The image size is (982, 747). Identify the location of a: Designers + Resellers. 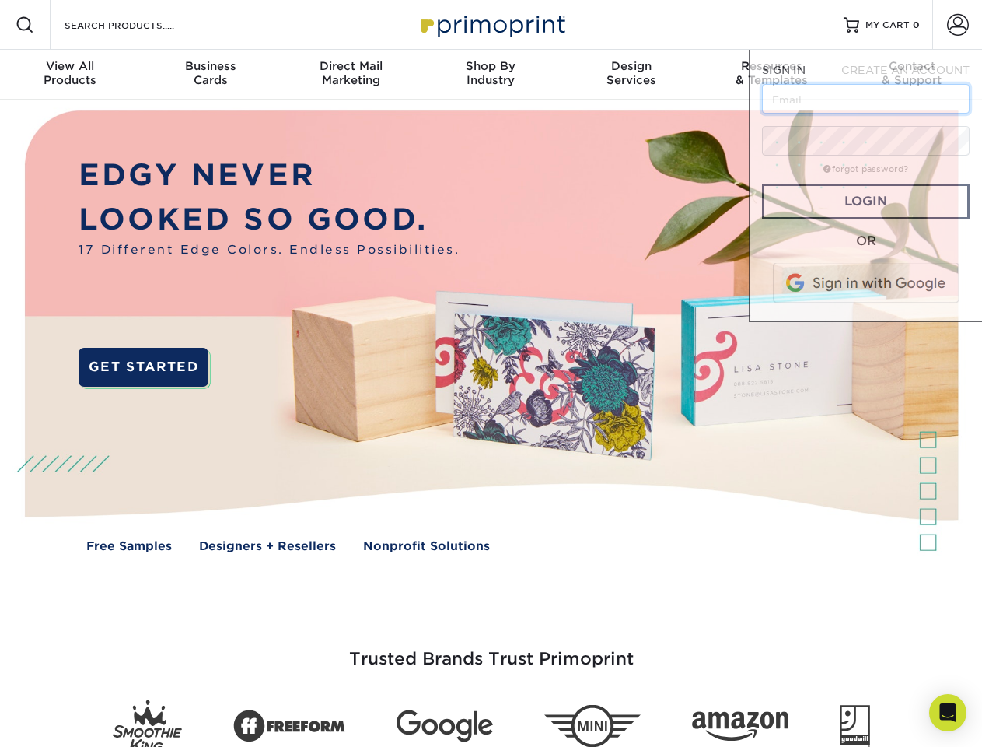
(268, 546).